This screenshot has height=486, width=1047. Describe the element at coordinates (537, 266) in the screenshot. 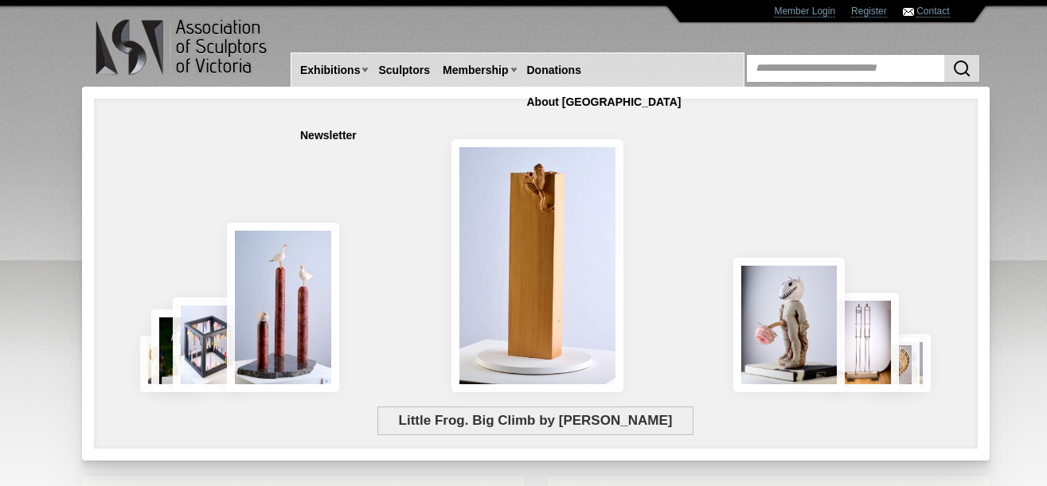

I see `img: Little Frog. Big Climb` at that location.